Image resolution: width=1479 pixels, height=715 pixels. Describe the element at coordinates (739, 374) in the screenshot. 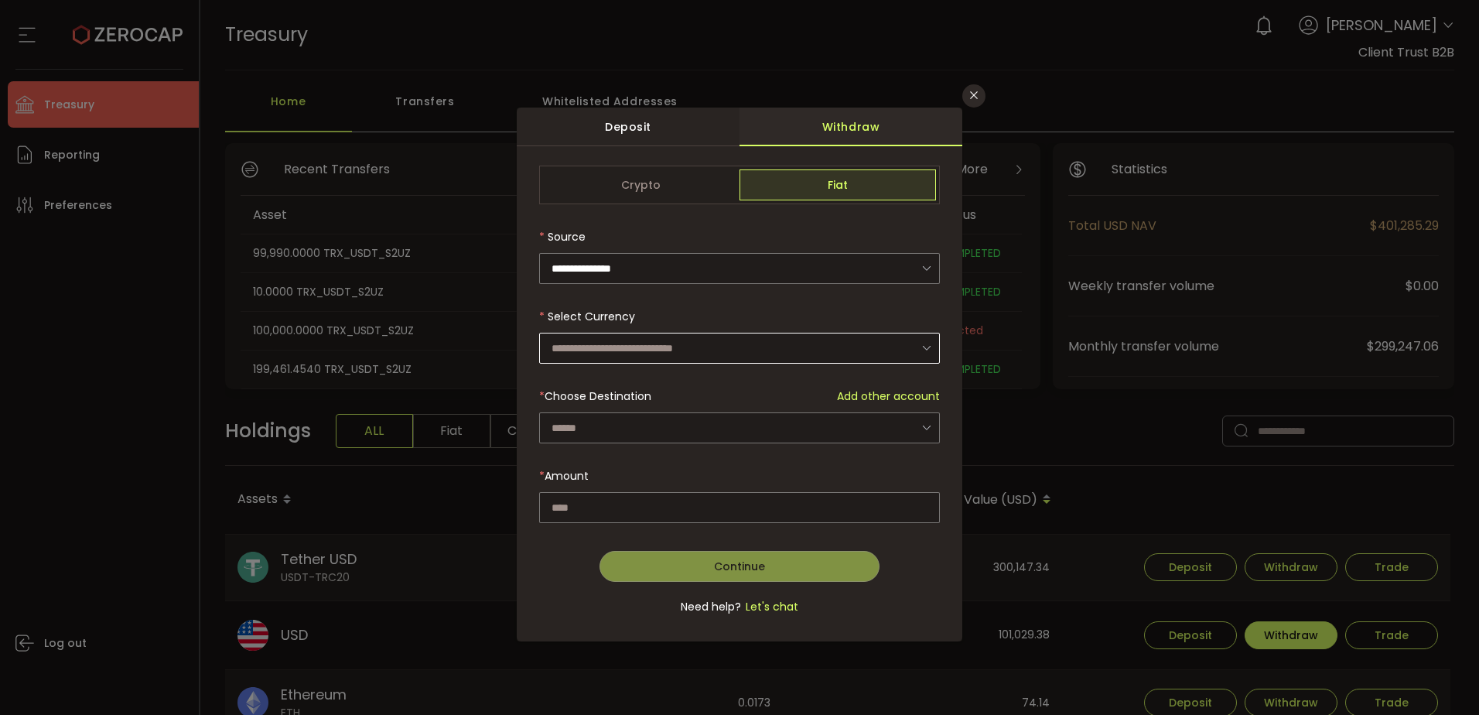

I see `div: dialog` at that location.